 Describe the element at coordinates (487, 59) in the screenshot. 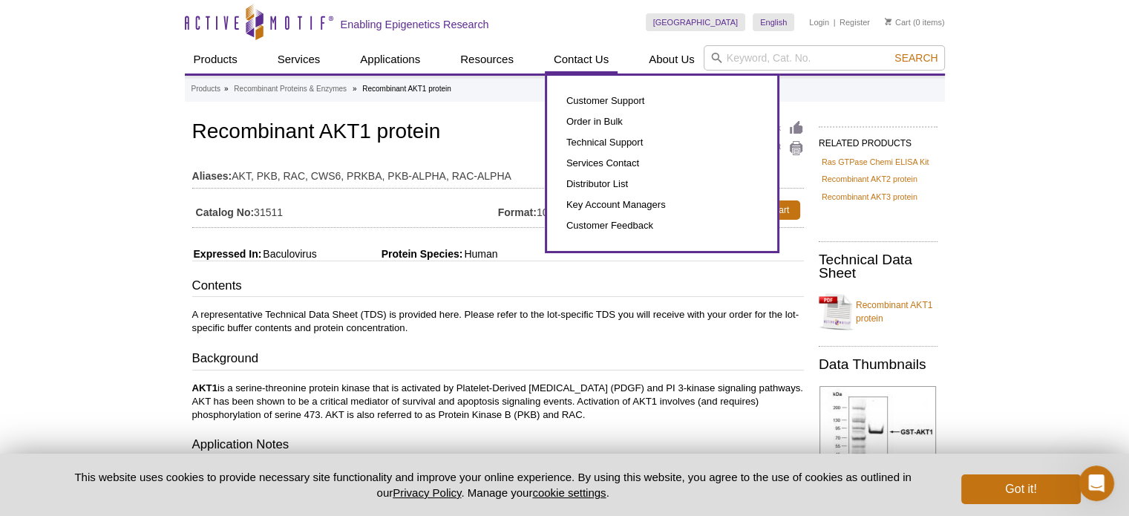

I see `a: Resources` at that location.